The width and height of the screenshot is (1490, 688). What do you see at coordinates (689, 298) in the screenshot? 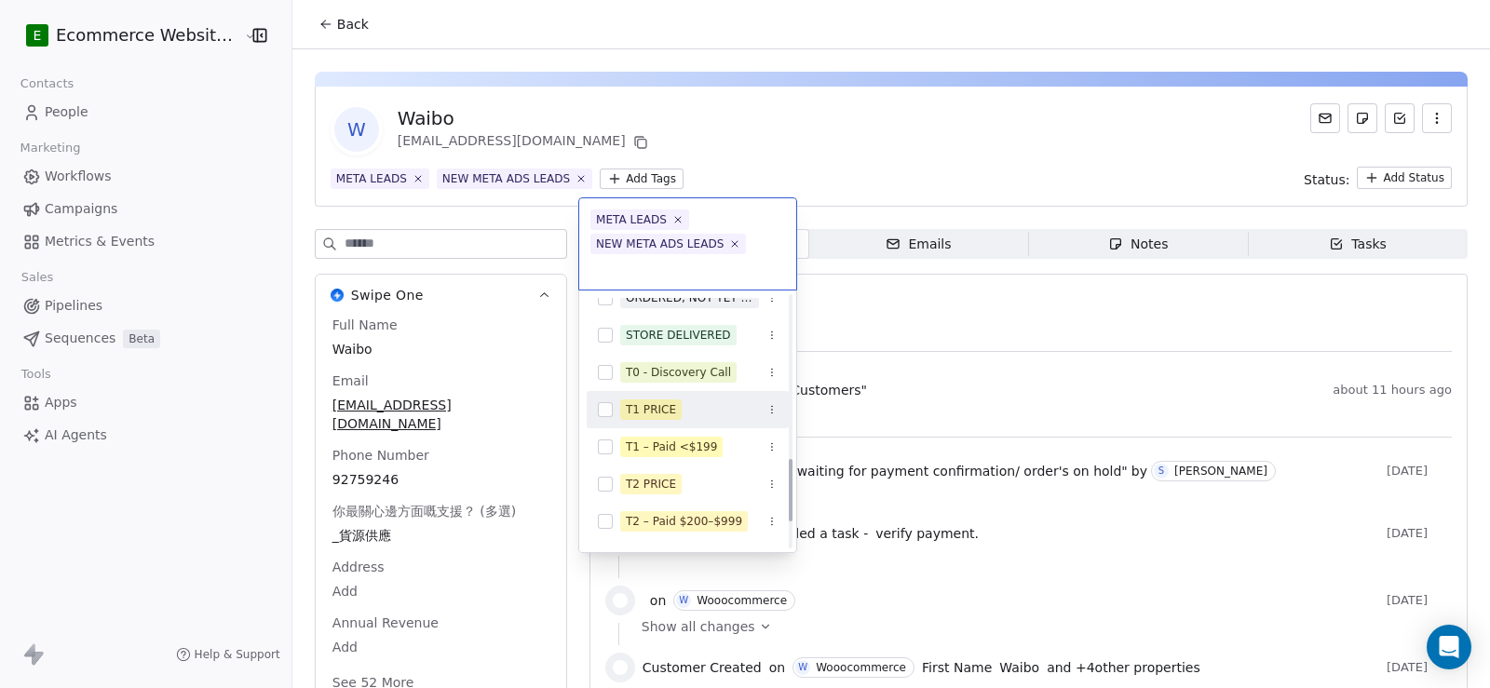
I see `div: ORDERED, NOT YET BOOKED` at bounding box center [689, 298].